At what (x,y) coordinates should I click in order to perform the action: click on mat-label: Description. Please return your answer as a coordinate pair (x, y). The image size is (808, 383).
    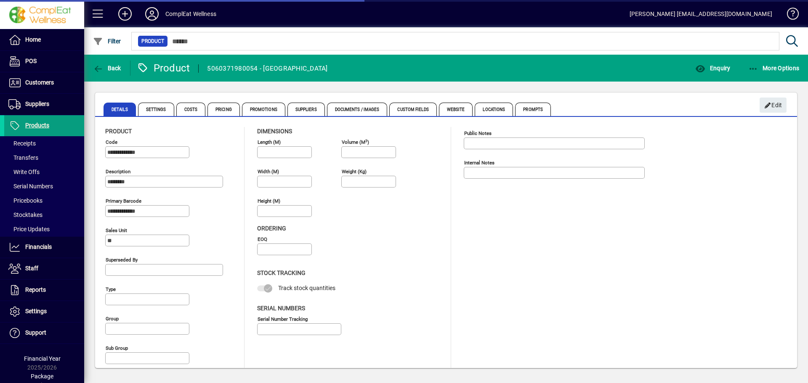
    Looking at the image, I should click on (118, 172).